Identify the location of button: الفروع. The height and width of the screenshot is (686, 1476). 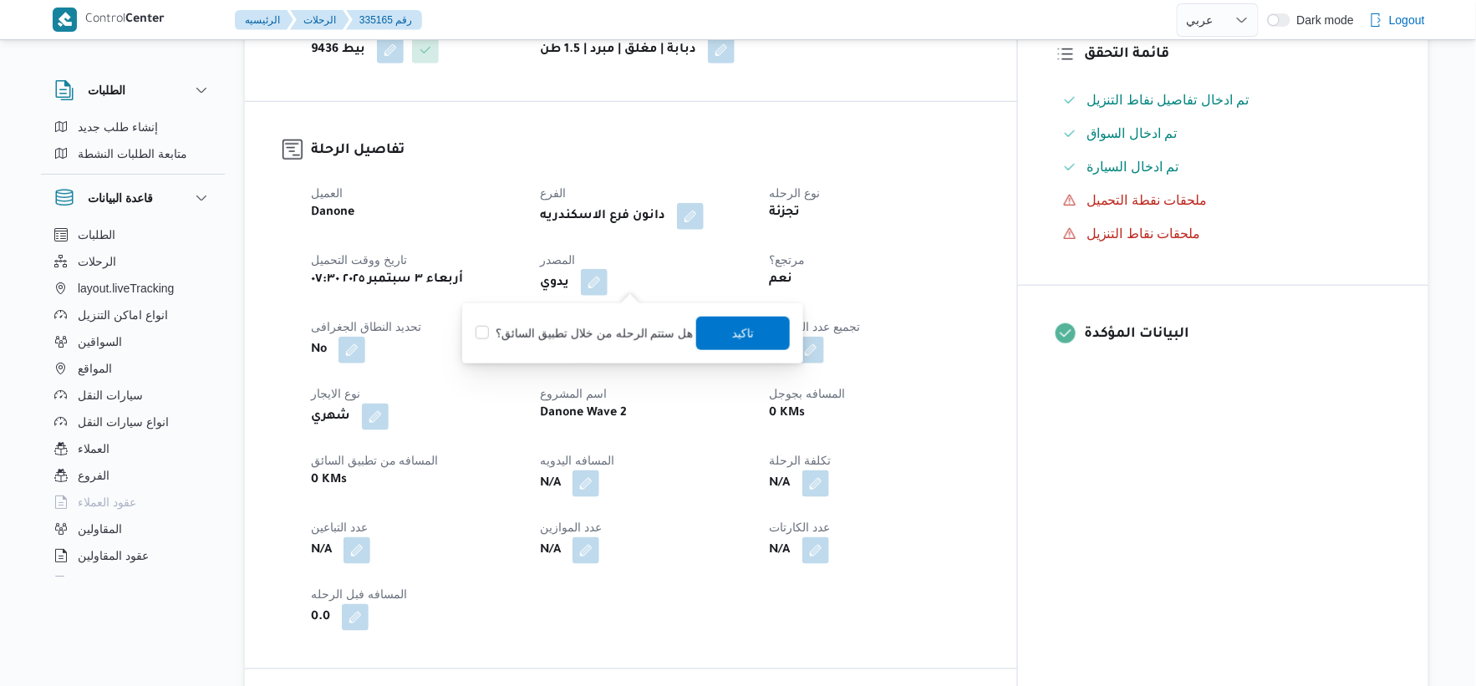
(133, 475).